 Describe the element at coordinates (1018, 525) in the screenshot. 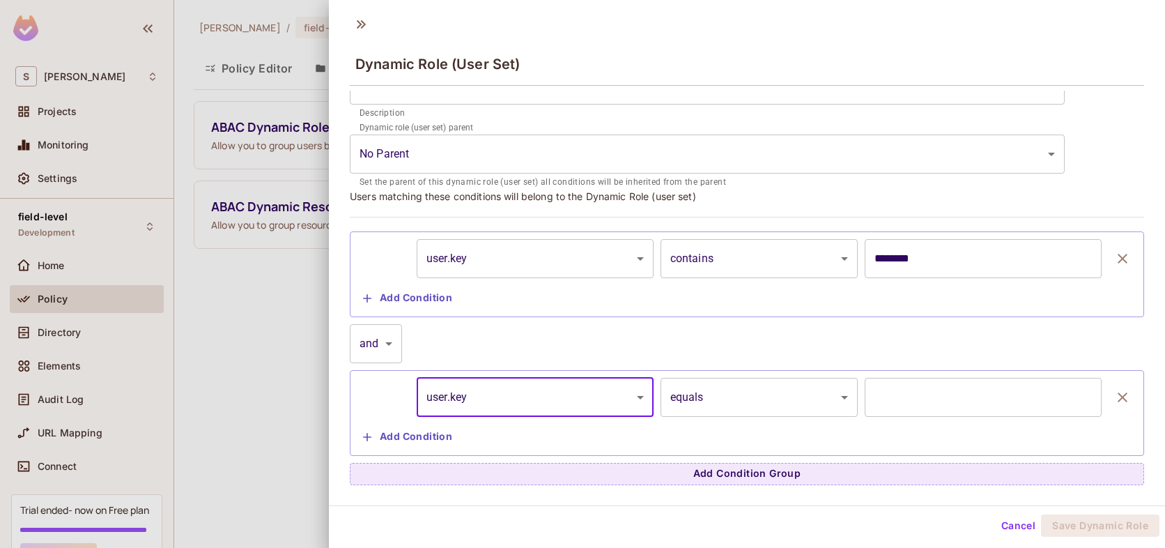

I see `button: Cancel` at that location.